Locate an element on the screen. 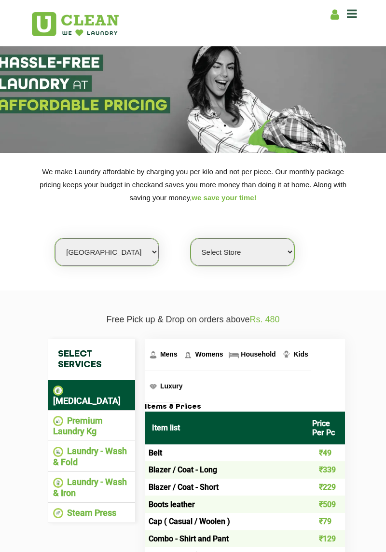  td: ₹49 is located at coordinates (325, 453).